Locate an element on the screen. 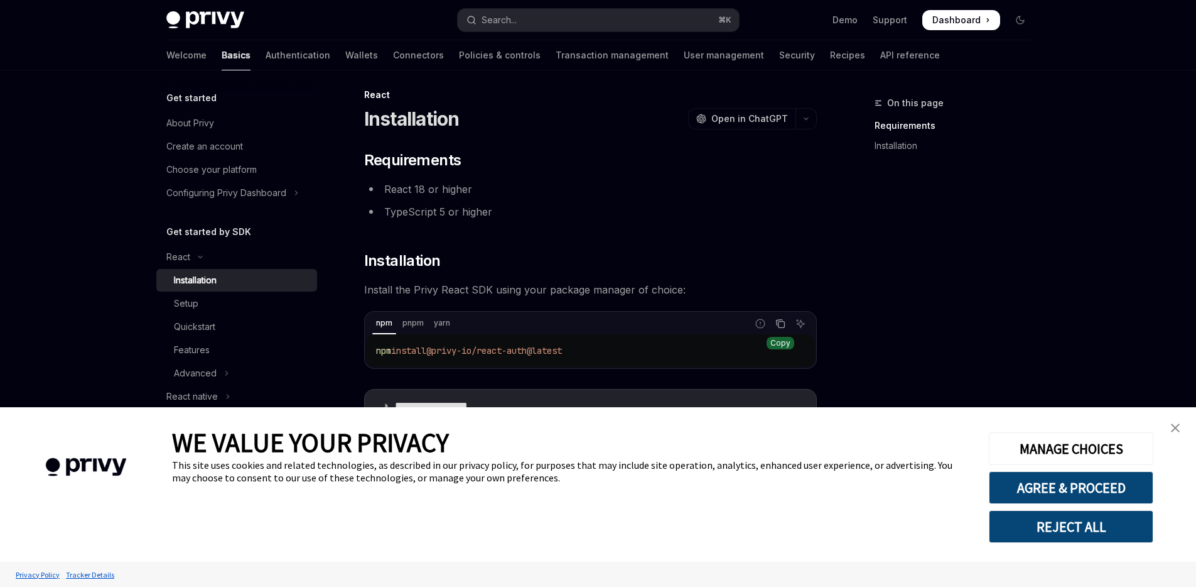 The width and height of the screenshot is (1196, 587). span: Installation is located at coordinates (403, 261).